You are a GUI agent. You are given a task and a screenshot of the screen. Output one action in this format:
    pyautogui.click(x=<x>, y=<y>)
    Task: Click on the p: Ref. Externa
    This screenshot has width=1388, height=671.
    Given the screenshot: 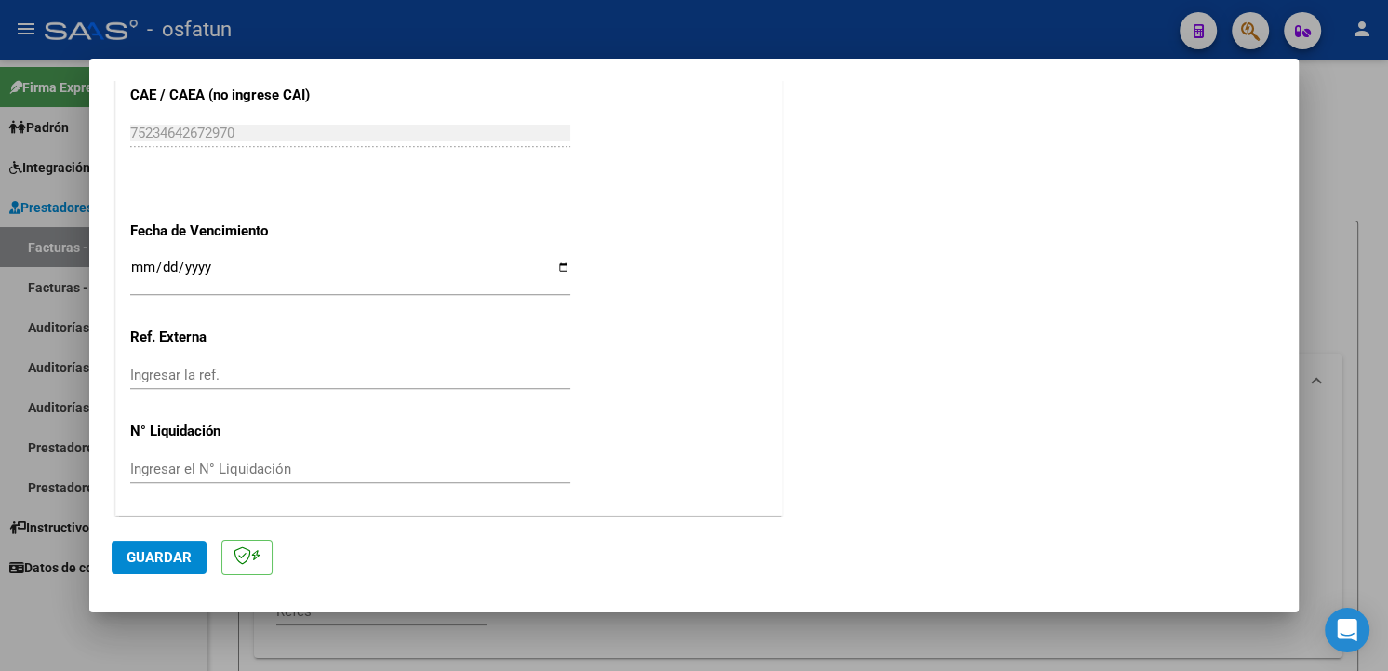 What is the action you would take?
    pyautogui.click(x=226, y=337)
    